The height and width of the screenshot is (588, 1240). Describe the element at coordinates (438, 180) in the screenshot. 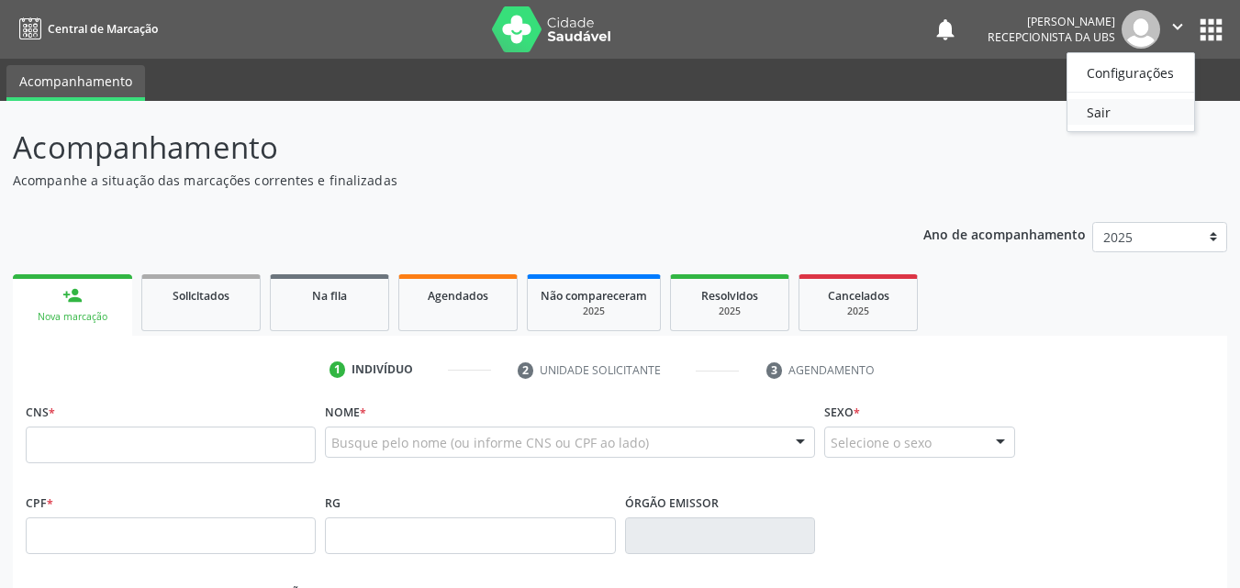

I see `p: Acompanhe a situação das marcações correntes e finalizadas` at that location.